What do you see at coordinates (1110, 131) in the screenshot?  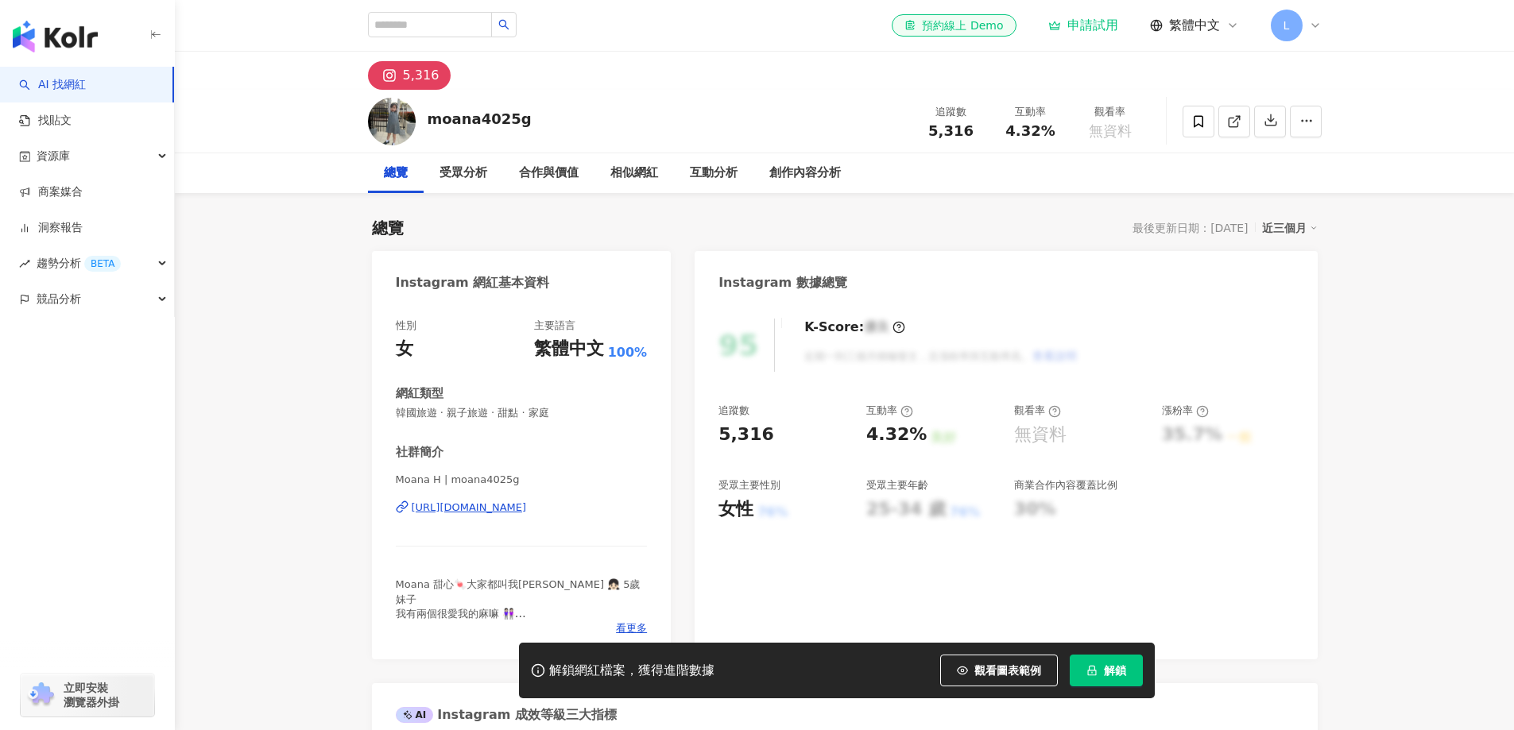 I see `span: 無資料` at bounding box center [1110, 131].